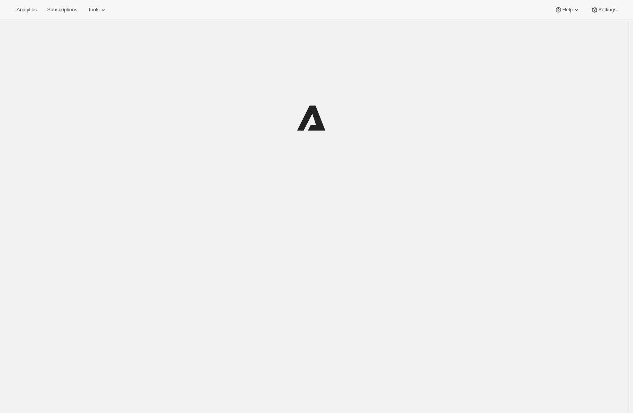 The image size is (633, 413). Describe the element at coordinates (62, 10) in the screenshot. I see `span: Subscriptions` at that location.